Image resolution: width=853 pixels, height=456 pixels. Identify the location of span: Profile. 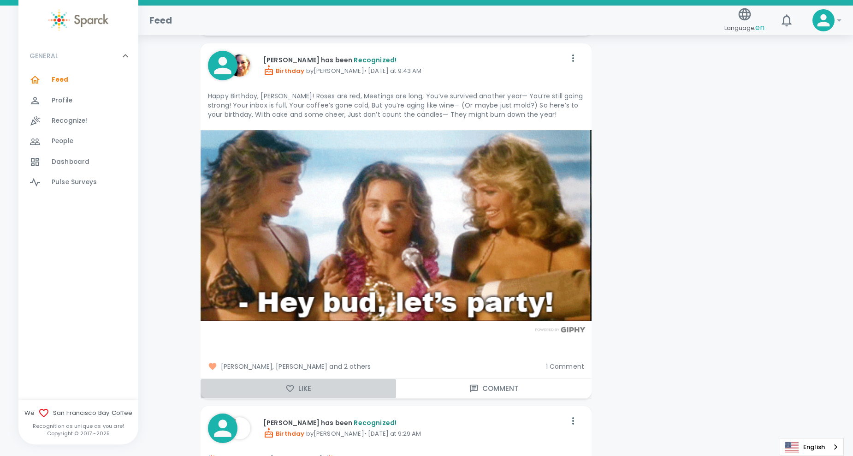
(62, 101).